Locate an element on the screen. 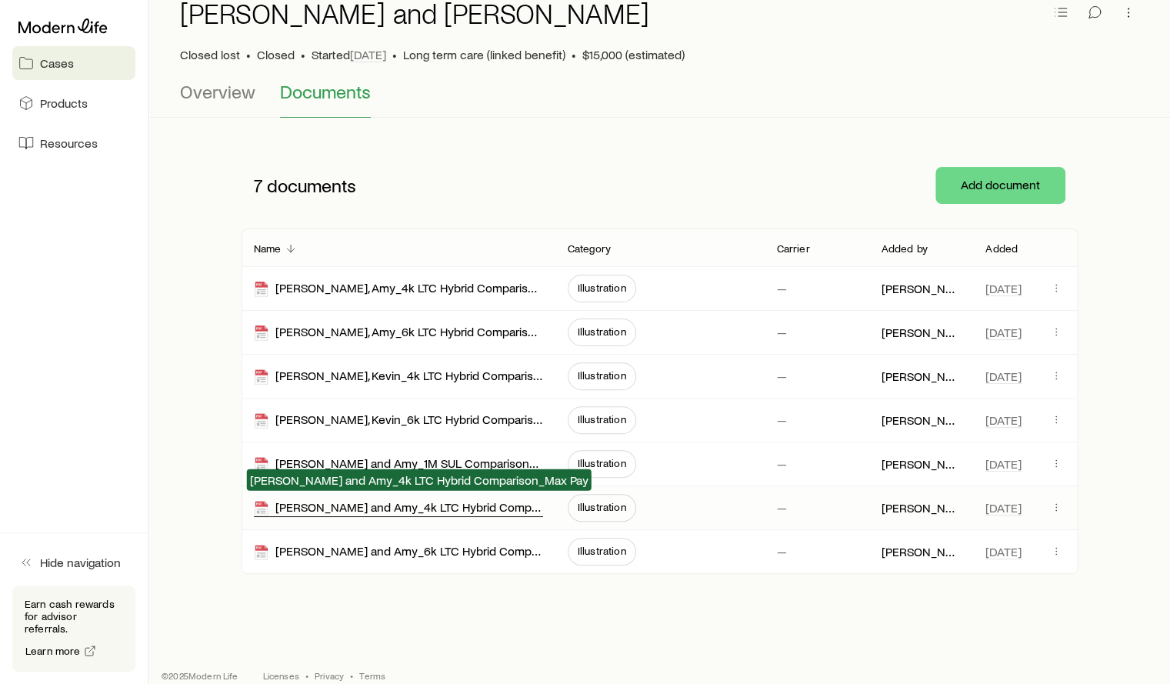 The height and width of the screenshot is (684, 1170). span: 7 is located at coordinates (258, 185).